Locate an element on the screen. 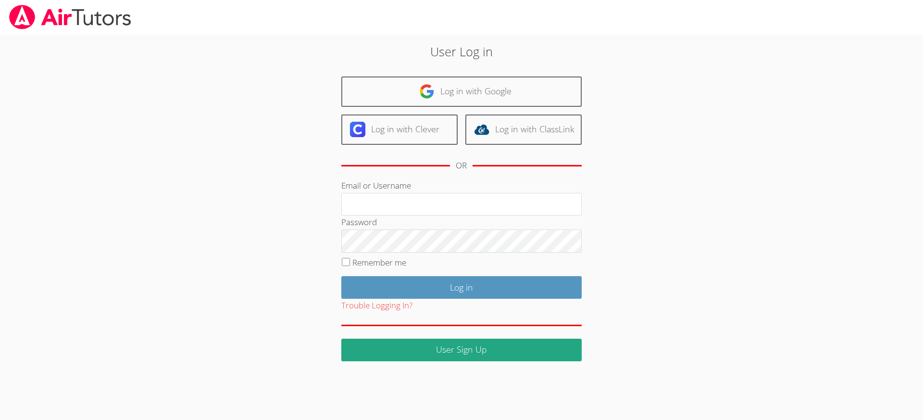 The width and height of the screenshot is (923, 420). a: User Sign Up is located at coordinates (462, 350).